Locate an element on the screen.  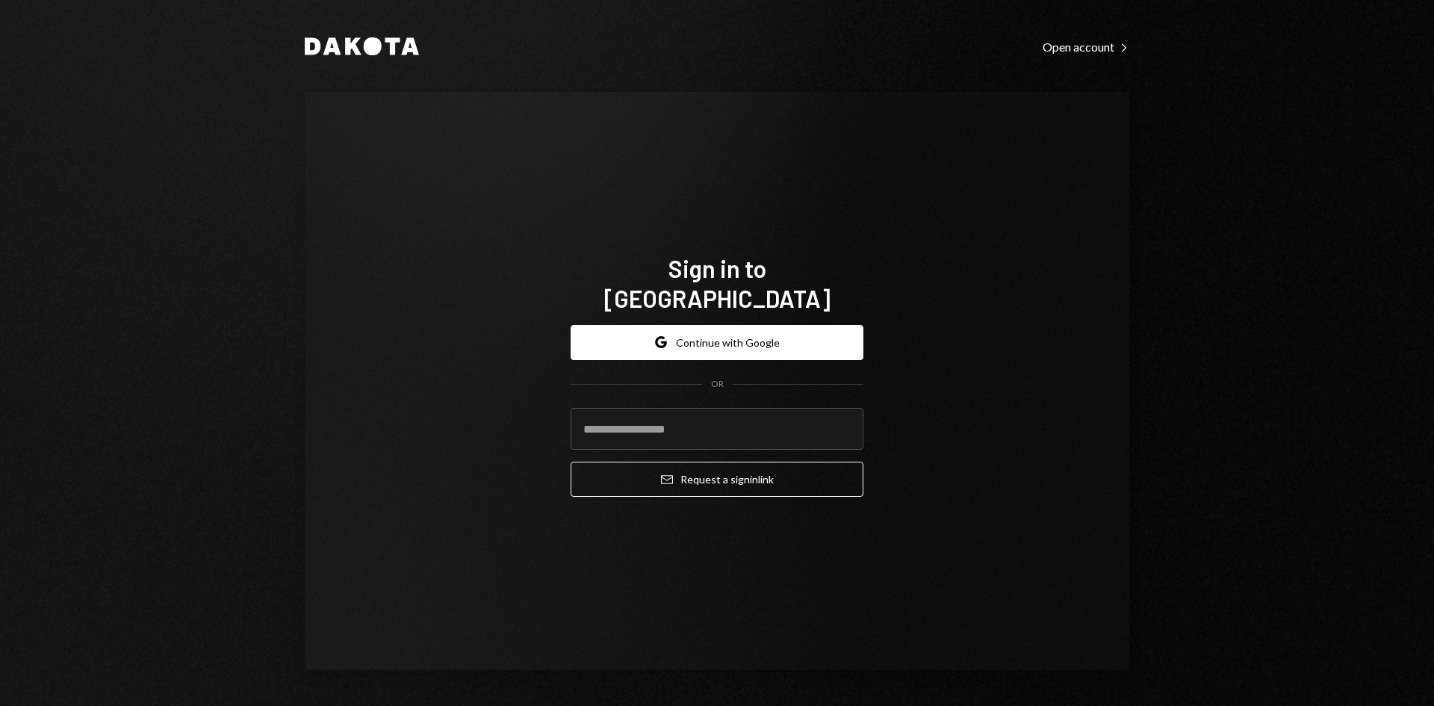
button: Request a signinlink is located at coordinates (717, 479).